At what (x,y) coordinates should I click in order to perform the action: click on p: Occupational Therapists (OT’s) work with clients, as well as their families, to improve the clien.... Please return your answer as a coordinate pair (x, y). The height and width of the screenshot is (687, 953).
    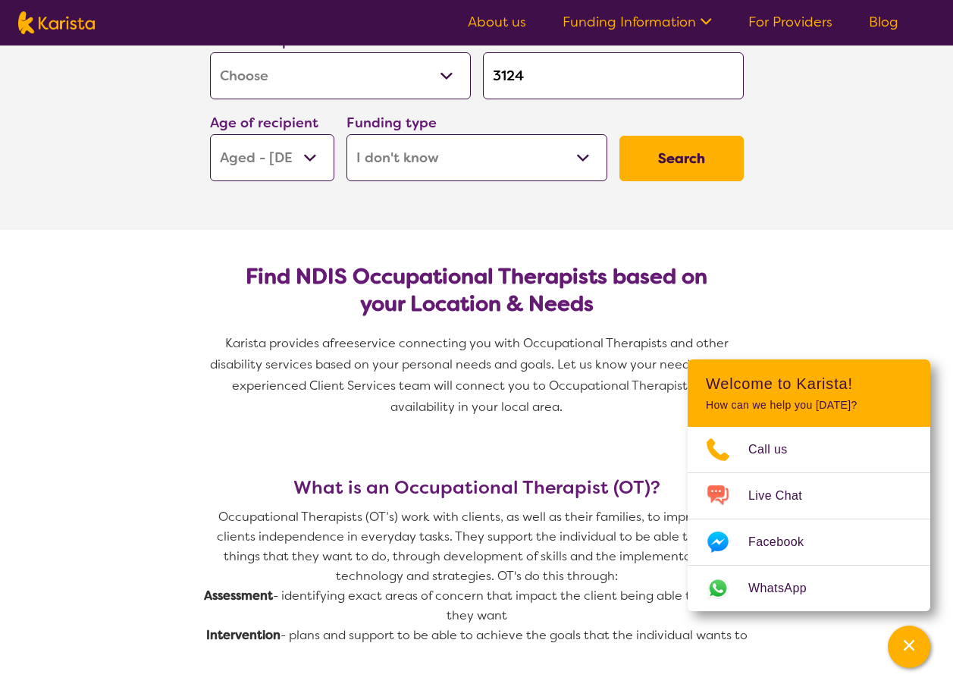
    Looking at the image, I should click on (477, 546).